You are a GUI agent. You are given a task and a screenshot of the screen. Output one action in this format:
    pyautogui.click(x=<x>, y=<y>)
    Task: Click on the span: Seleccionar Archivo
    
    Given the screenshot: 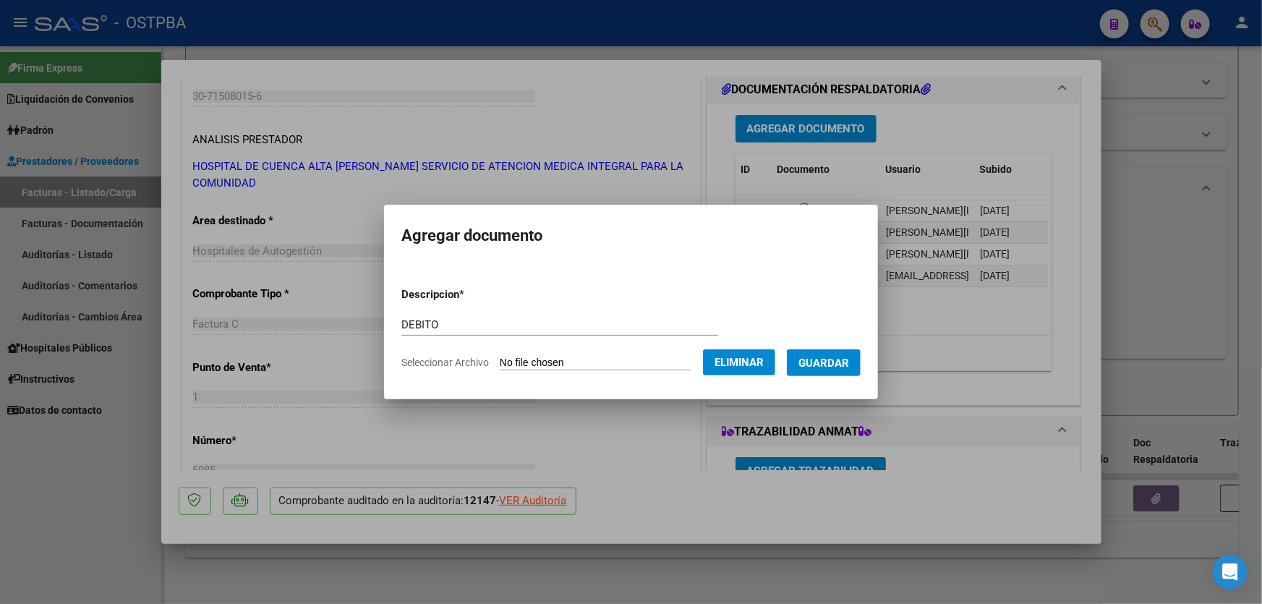 What is the action you would take?
    pyautogui.click(x=445, y=362)
    